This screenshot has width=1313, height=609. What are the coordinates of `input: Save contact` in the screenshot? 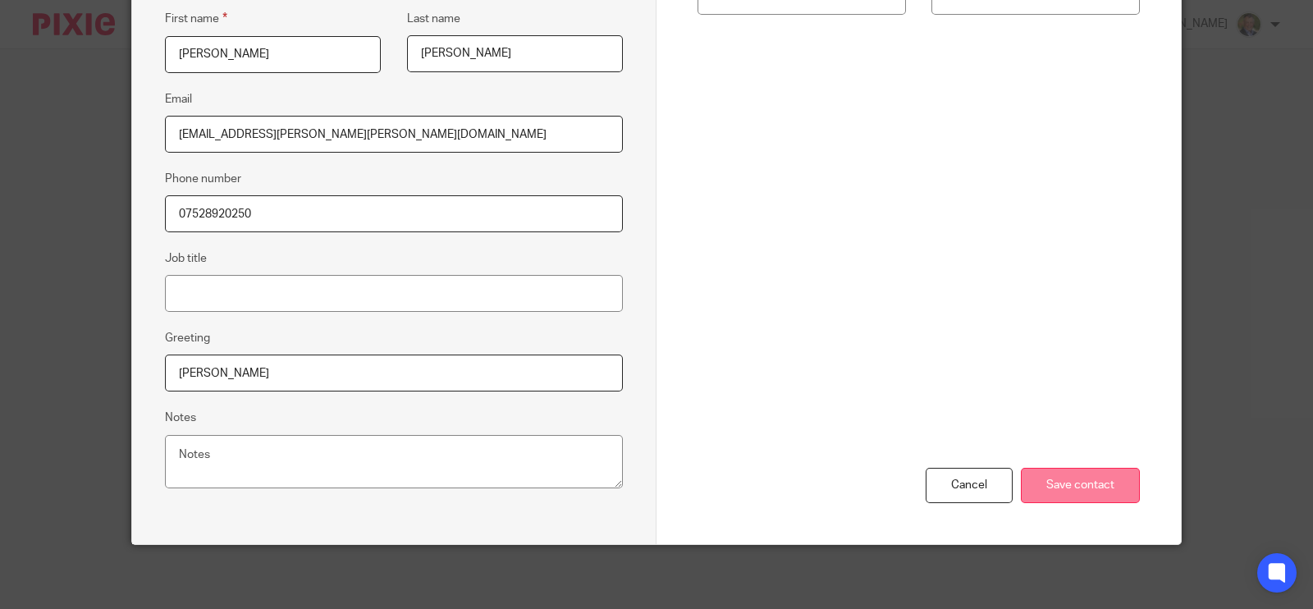 It's located at (1080, 485).